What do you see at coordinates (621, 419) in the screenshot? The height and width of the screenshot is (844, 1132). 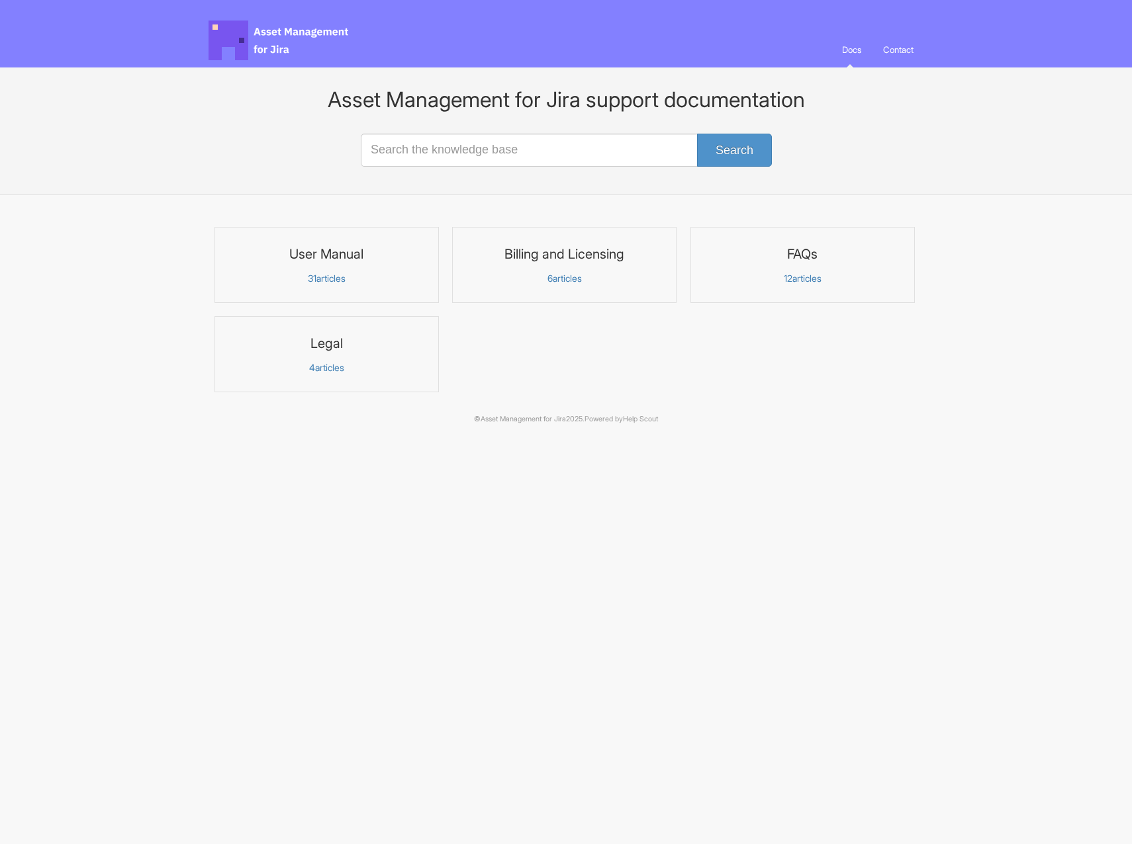 I see `span: Powered by` at bounding box center [621, 419].